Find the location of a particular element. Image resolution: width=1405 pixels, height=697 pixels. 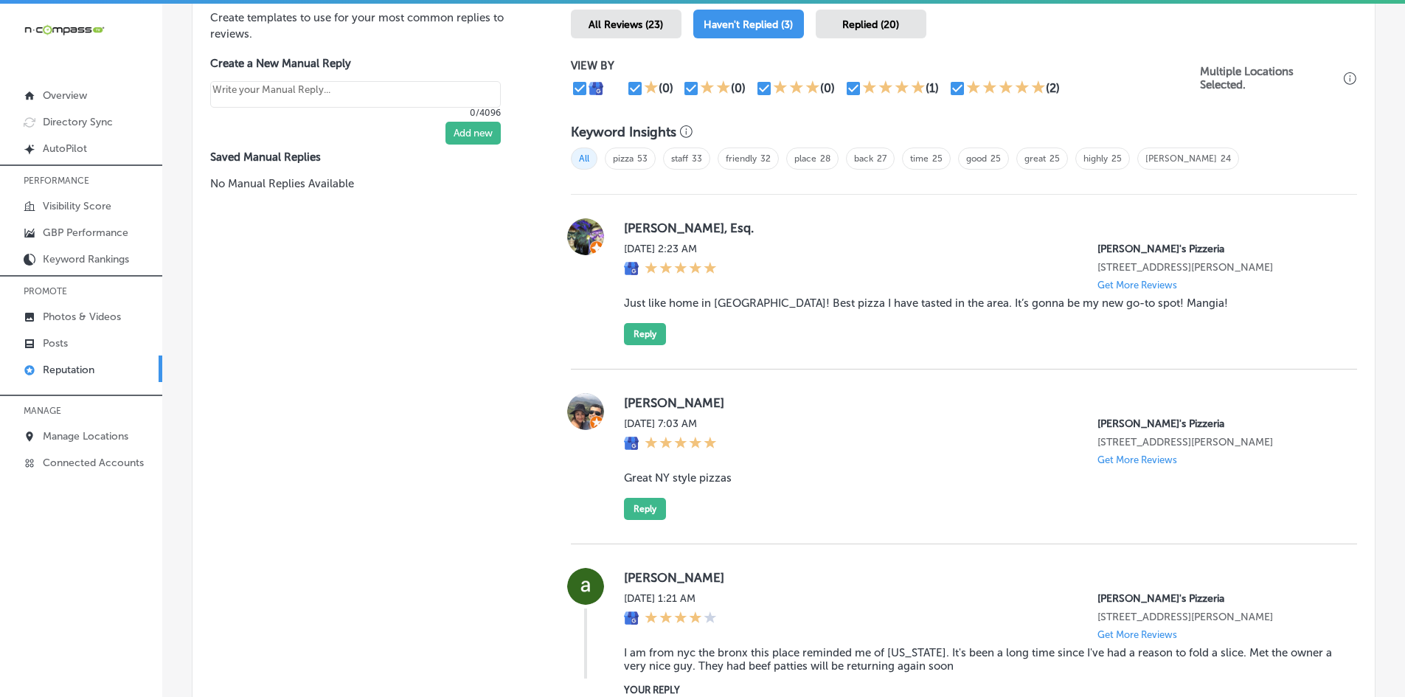

p: Posts is located at coordinates (55, 343).